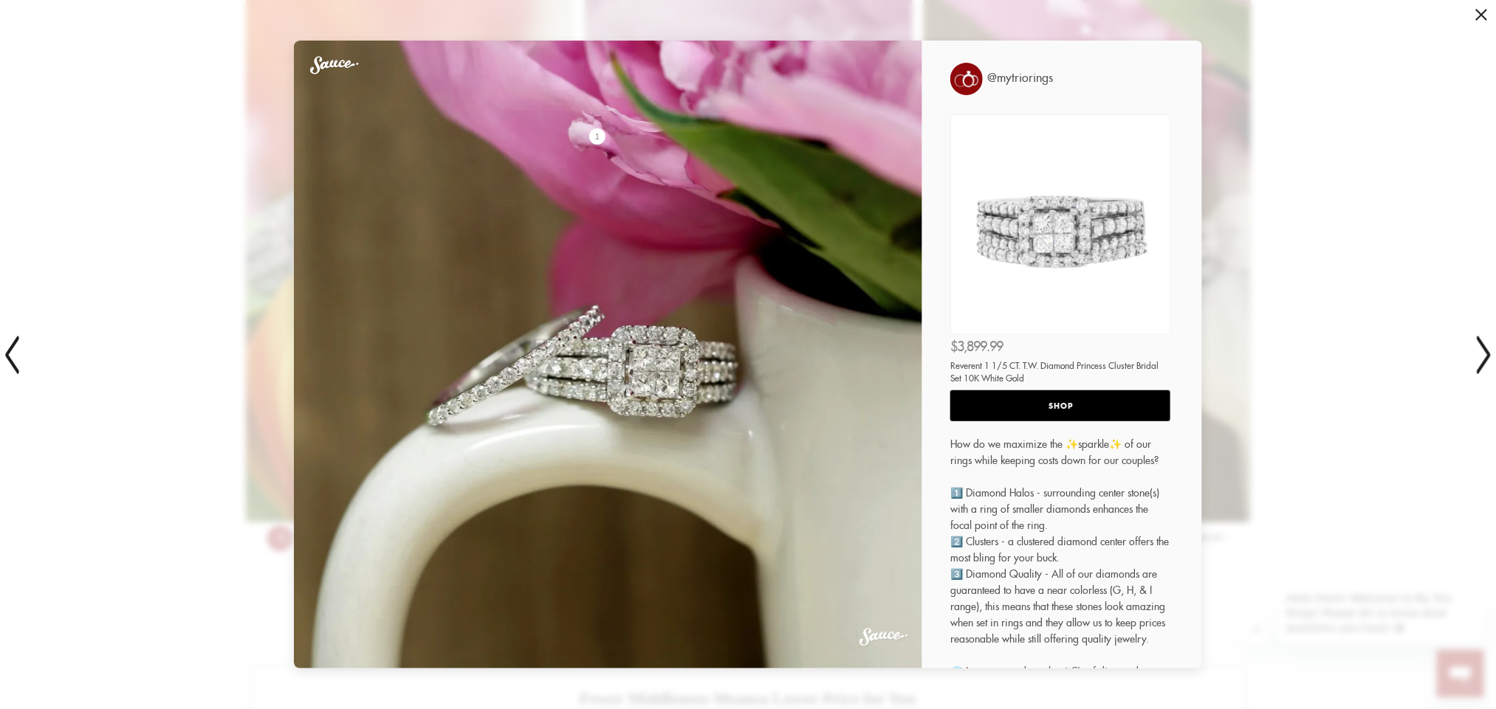 This screenshot has width=1496, height=709. Describe the element at coordinates (597, 137) in the screenshot. I see `a: 1` at that location.